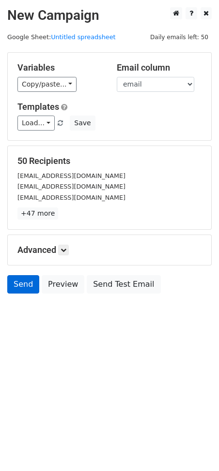 The height and width of the screenshot is (471, 219). What do you see at coordinates (82, 123) in the screenshot?
I see `button: Save` at bounding box center [82, 123].